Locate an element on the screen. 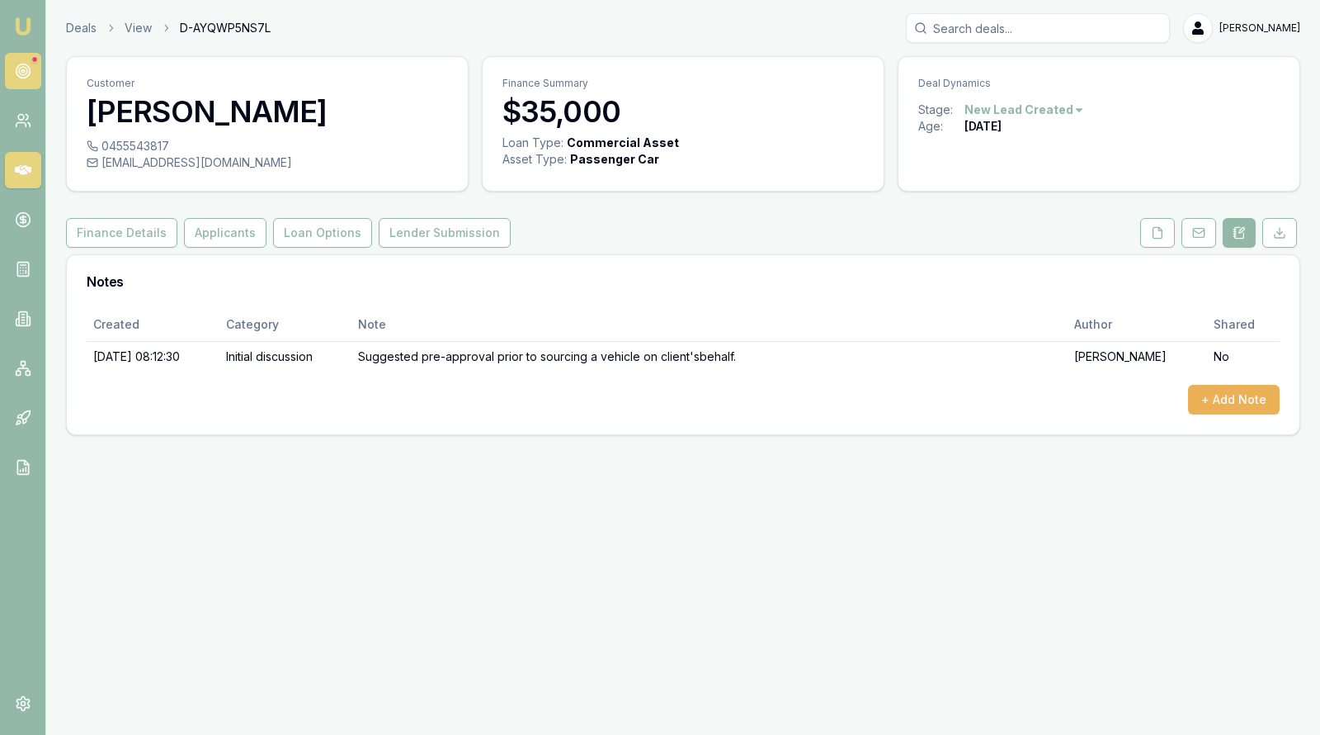 The height and width of the screenshot is (735, 1320). th: Shared is located at coordinates (1244, 324).